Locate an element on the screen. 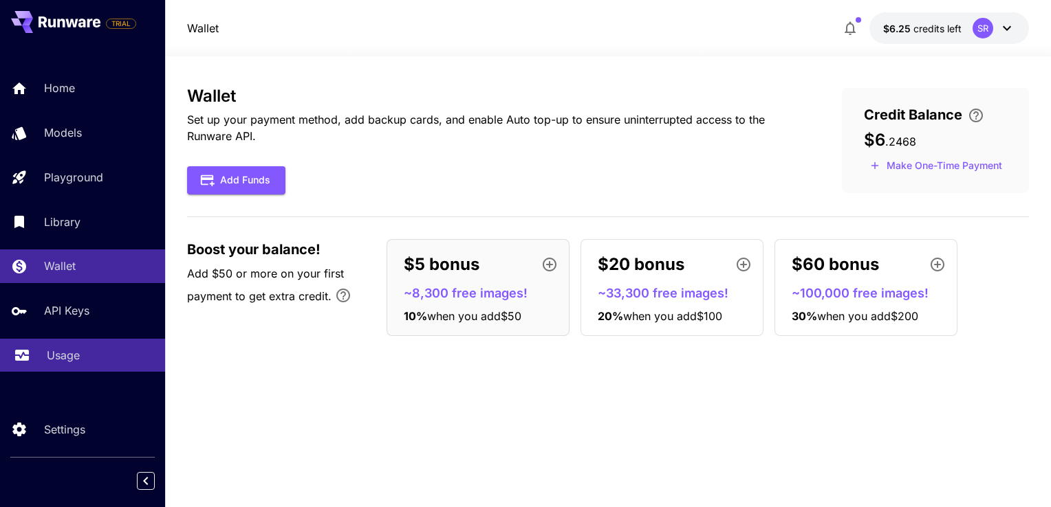 This screenshot has width=1051, height=507. p: Home is located at coordinates (59, 88).